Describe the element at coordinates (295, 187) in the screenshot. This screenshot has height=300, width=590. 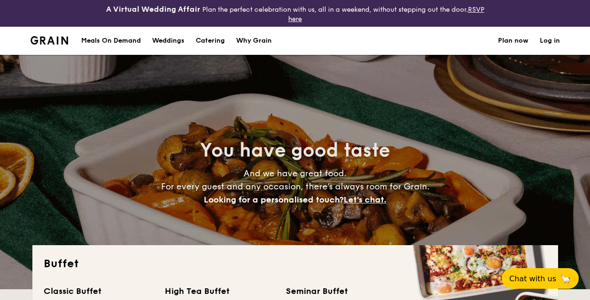
I see `span: And we have great food. For every guest and any occasion, there’s always room for Grain.` at that location.